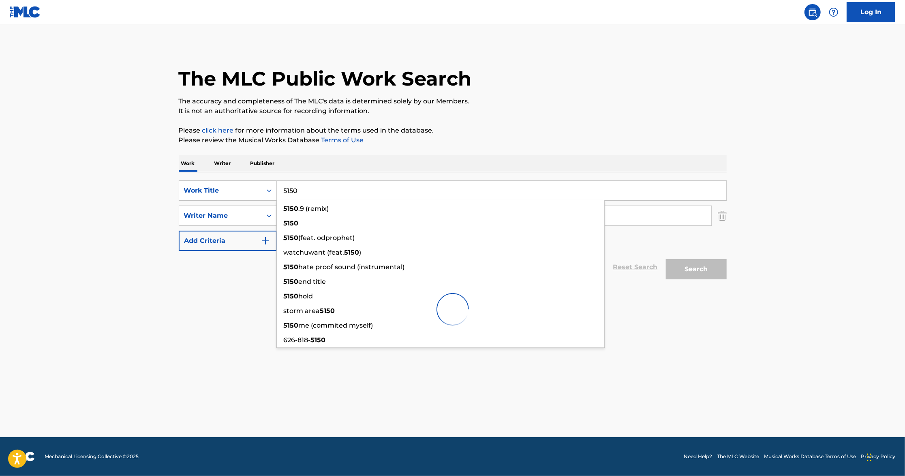  Describe the element at coordinates (297, 339) in the screenshot. I see `span: 626-818-` at that location.